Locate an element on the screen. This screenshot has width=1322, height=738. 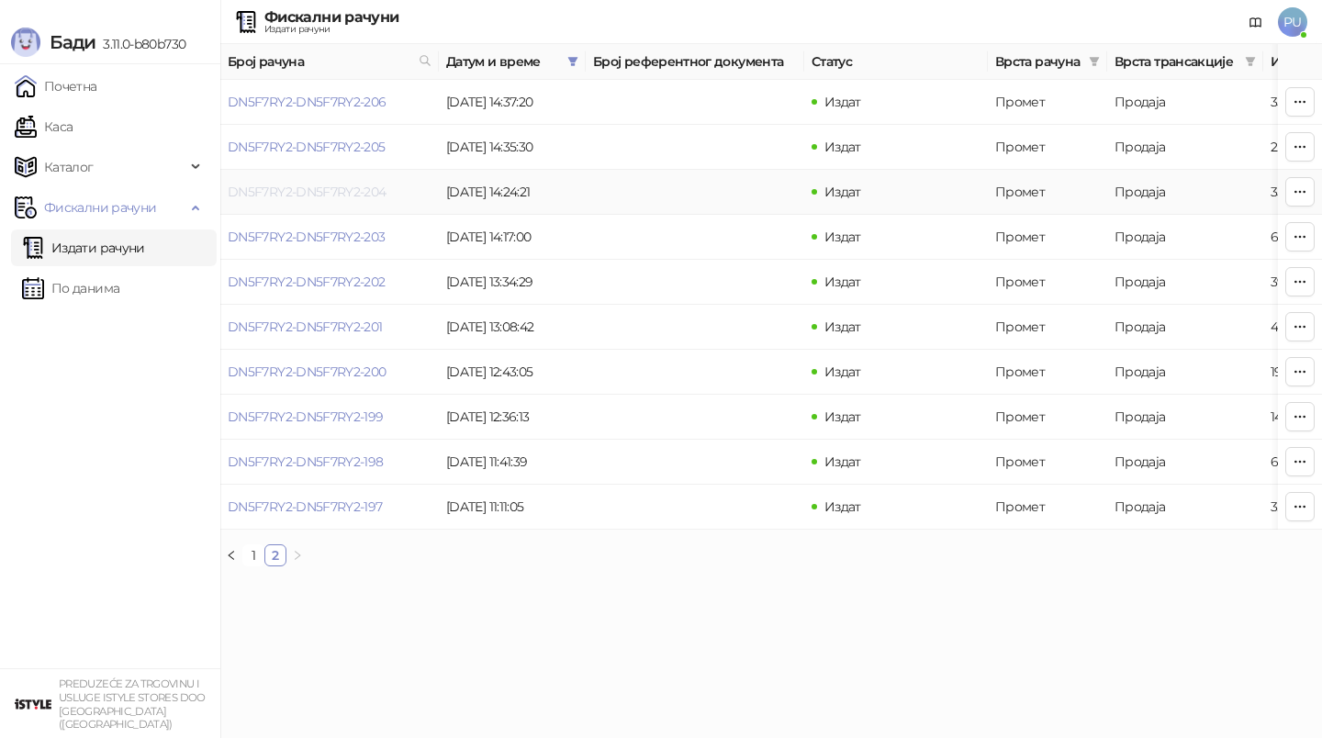
td: DN5F7RY2-DN5F7RY2-202 is located at coordinates (330, 282).